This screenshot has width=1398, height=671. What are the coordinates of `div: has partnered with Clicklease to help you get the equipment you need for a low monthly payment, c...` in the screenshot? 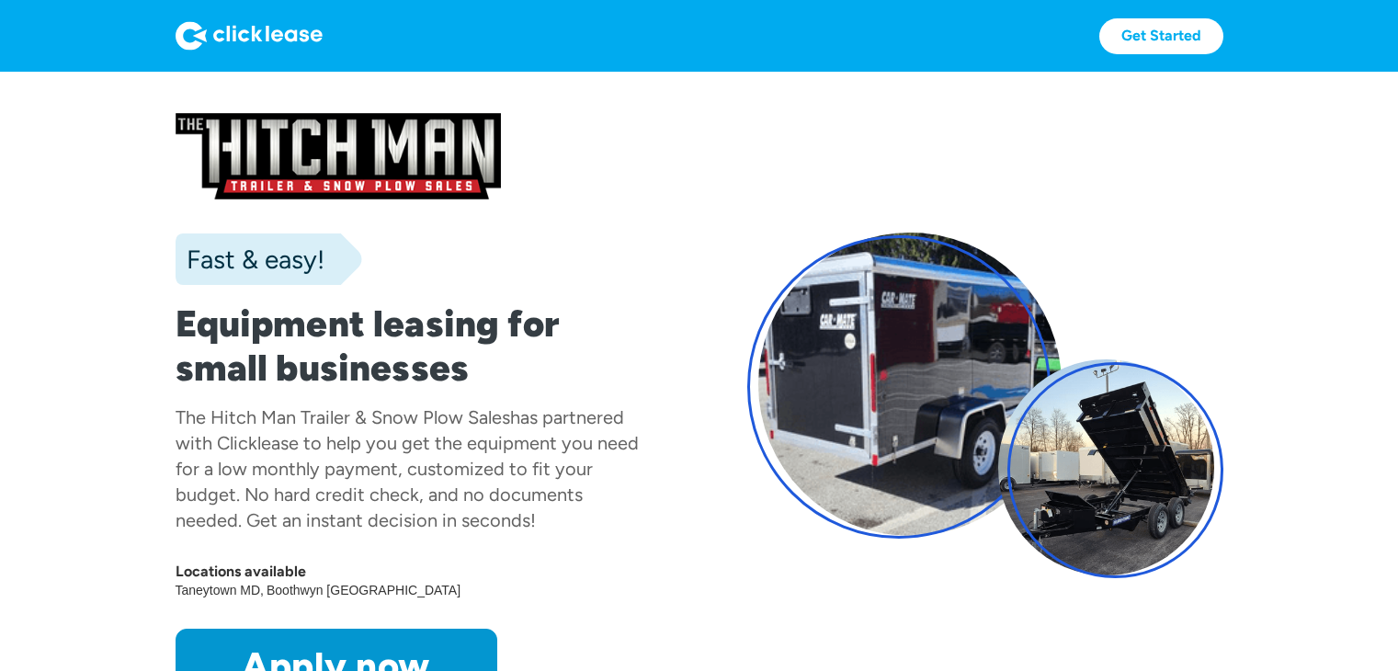 It's located at (407, 469).